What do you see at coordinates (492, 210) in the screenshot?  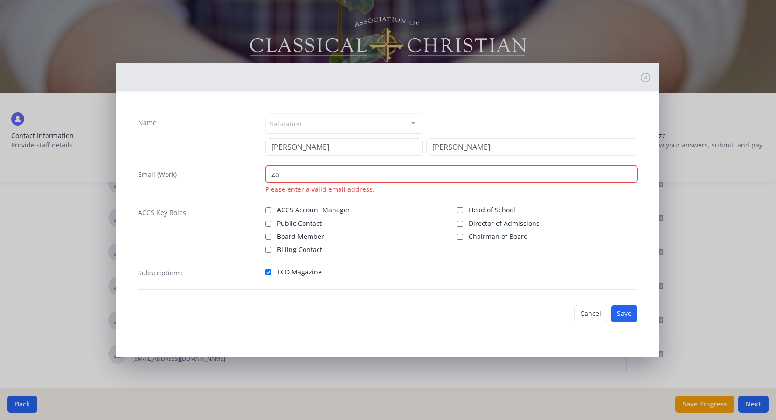 I see `span: Head of School` at bounding box center [492, 210].